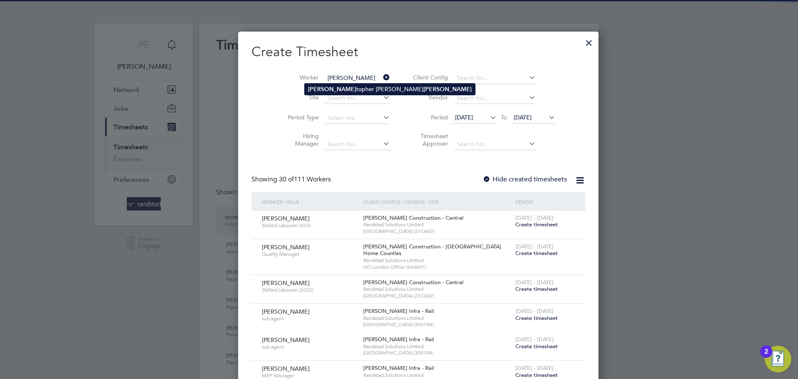  Describe the element at coordinates (429, 140) in the screenshot. I see `label: Timesheet Approver` at that location.